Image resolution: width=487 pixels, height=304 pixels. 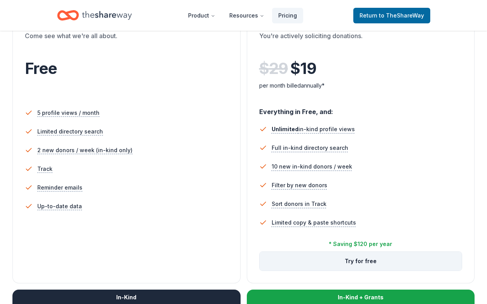 What do you see at coordinates (299, 185) in the screenshot?
I see `span: Filter by new donors` at bounding box center [299, 185].